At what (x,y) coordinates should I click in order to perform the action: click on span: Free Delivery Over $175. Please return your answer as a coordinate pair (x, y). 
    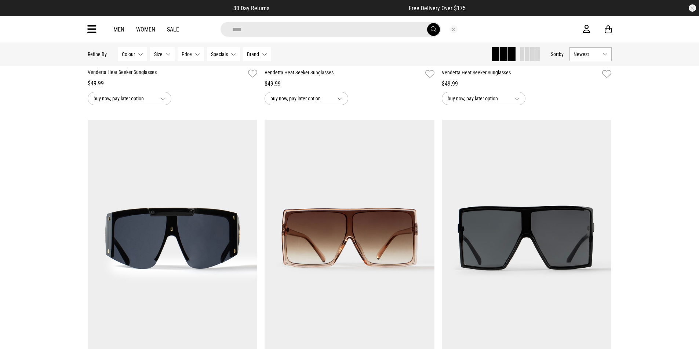
    Looking at the image, I should click on (437, 8).